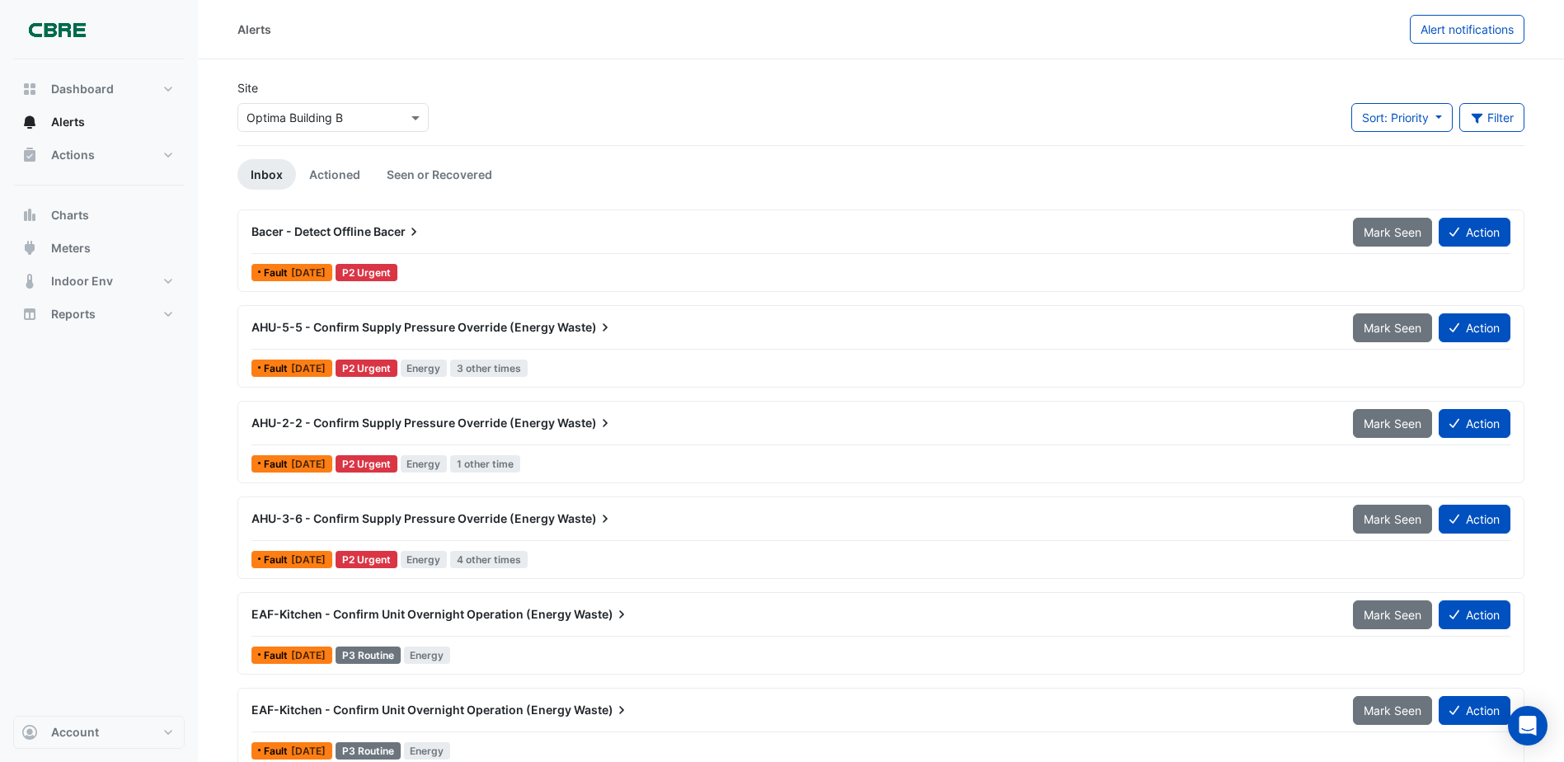 This screenshot has width=1564, height=762. What do you see at coordinates (403, 422) in the screenshot?
I see `span: AHU-2-2 - Confirm Supply Pressure Override (Energy` at bounding box center [403, 422].